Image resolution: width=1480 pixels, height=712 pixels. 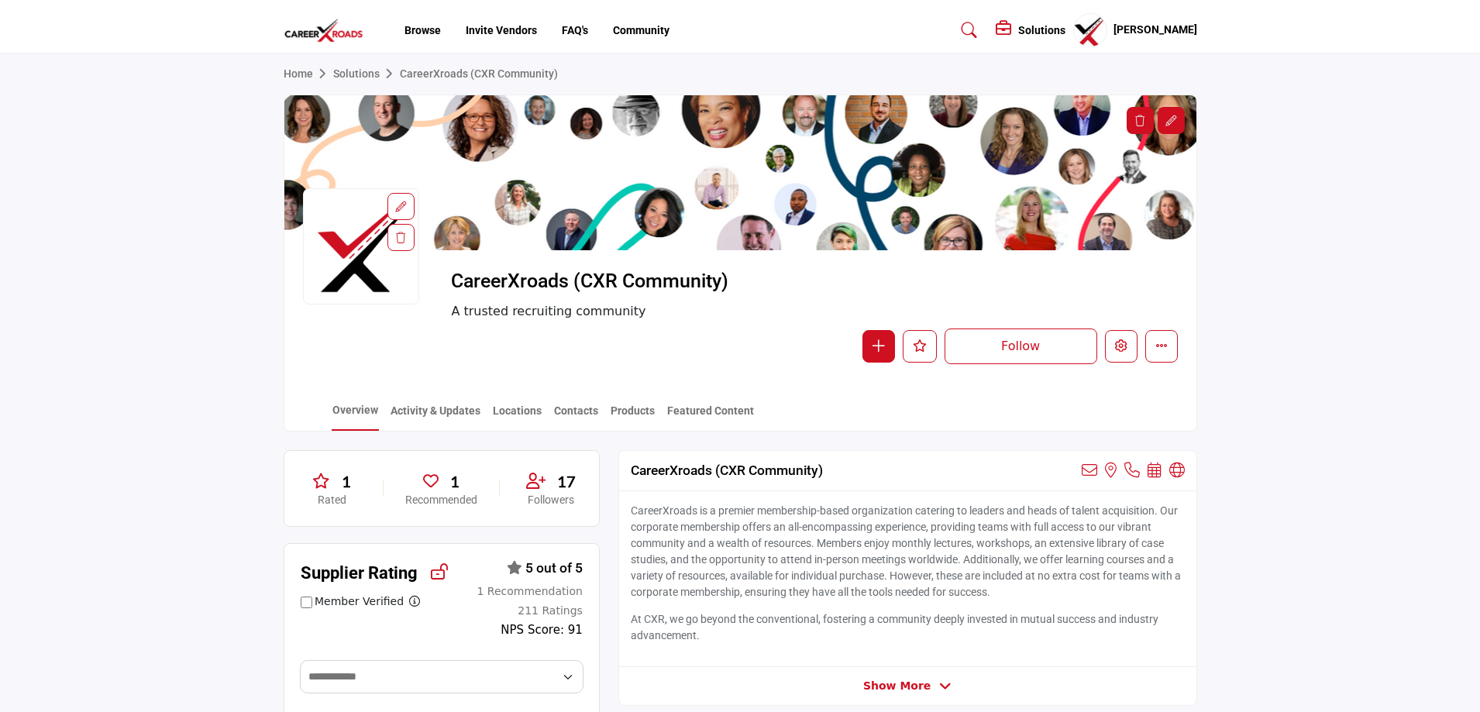 I want to click on a: Products, so click(x=632, y=416).